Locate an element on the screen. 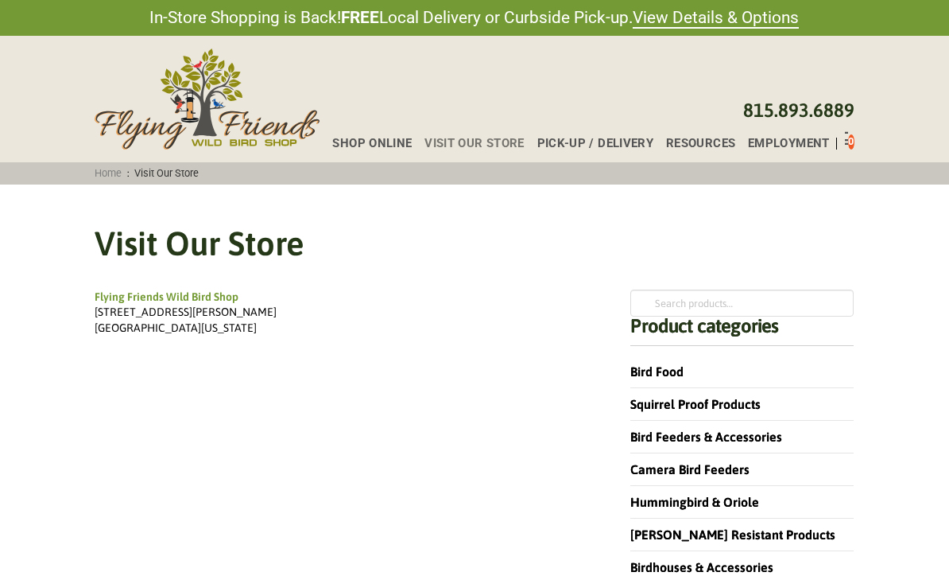 The image size is (949, 576). span: 0 is located at coordinates (851, 141).